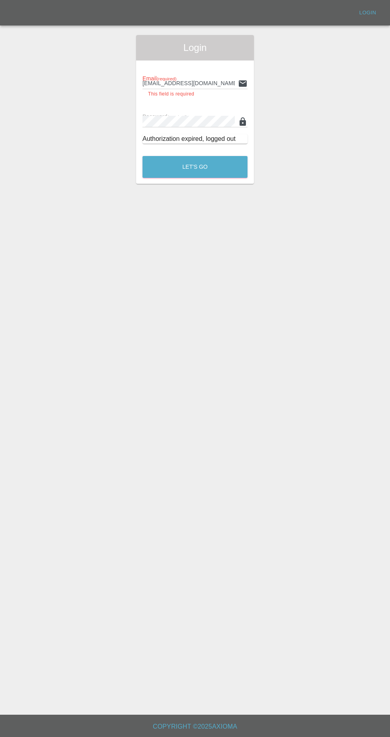 Image resolution: width=390 pixels, height=737 pixels. Describe the element at coordinates (195, 48) in the screenshot. I see `span: Login` at that location.